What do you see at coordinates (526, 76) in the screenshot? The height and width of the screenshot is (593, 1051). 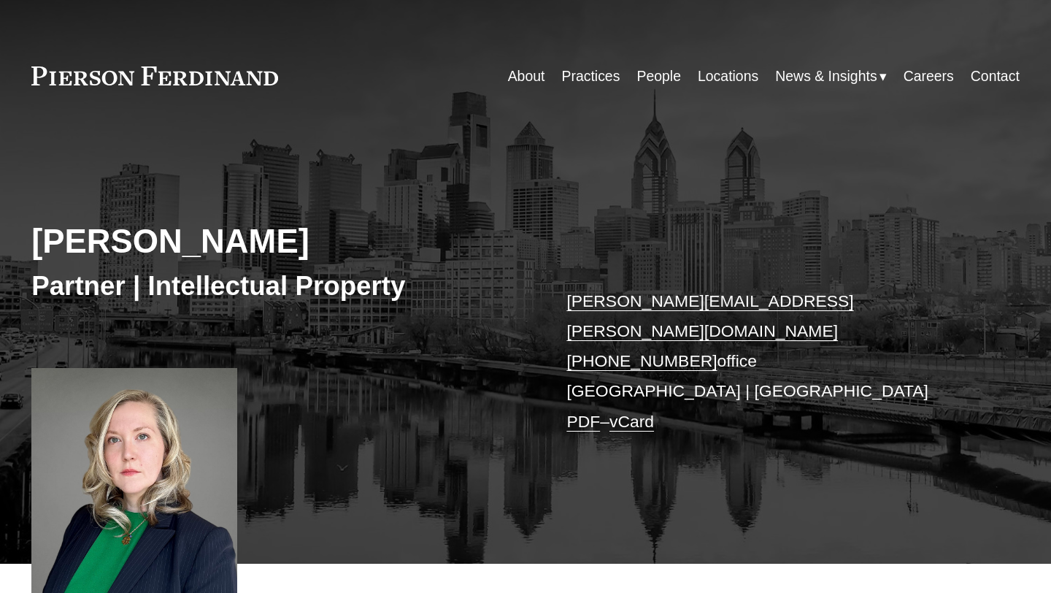 I see `a: About` at bounding box center [526, 76].